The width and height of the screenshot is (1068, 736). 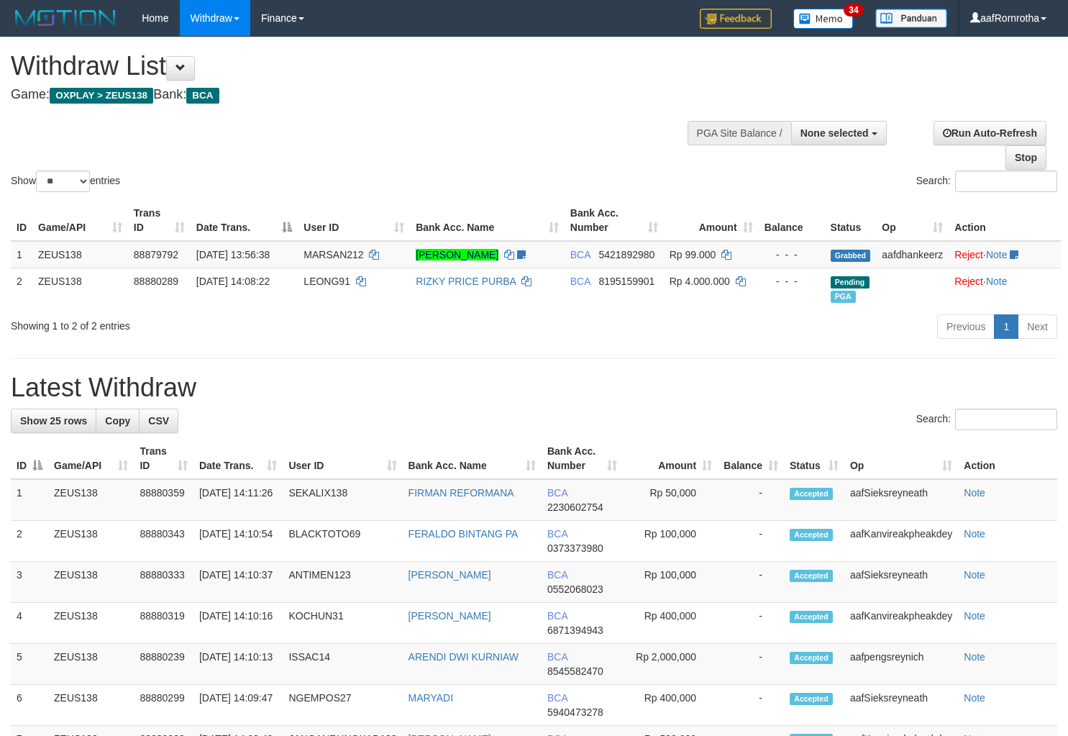 I want to click on td: ISSAC14, so click(x=342, y=664).